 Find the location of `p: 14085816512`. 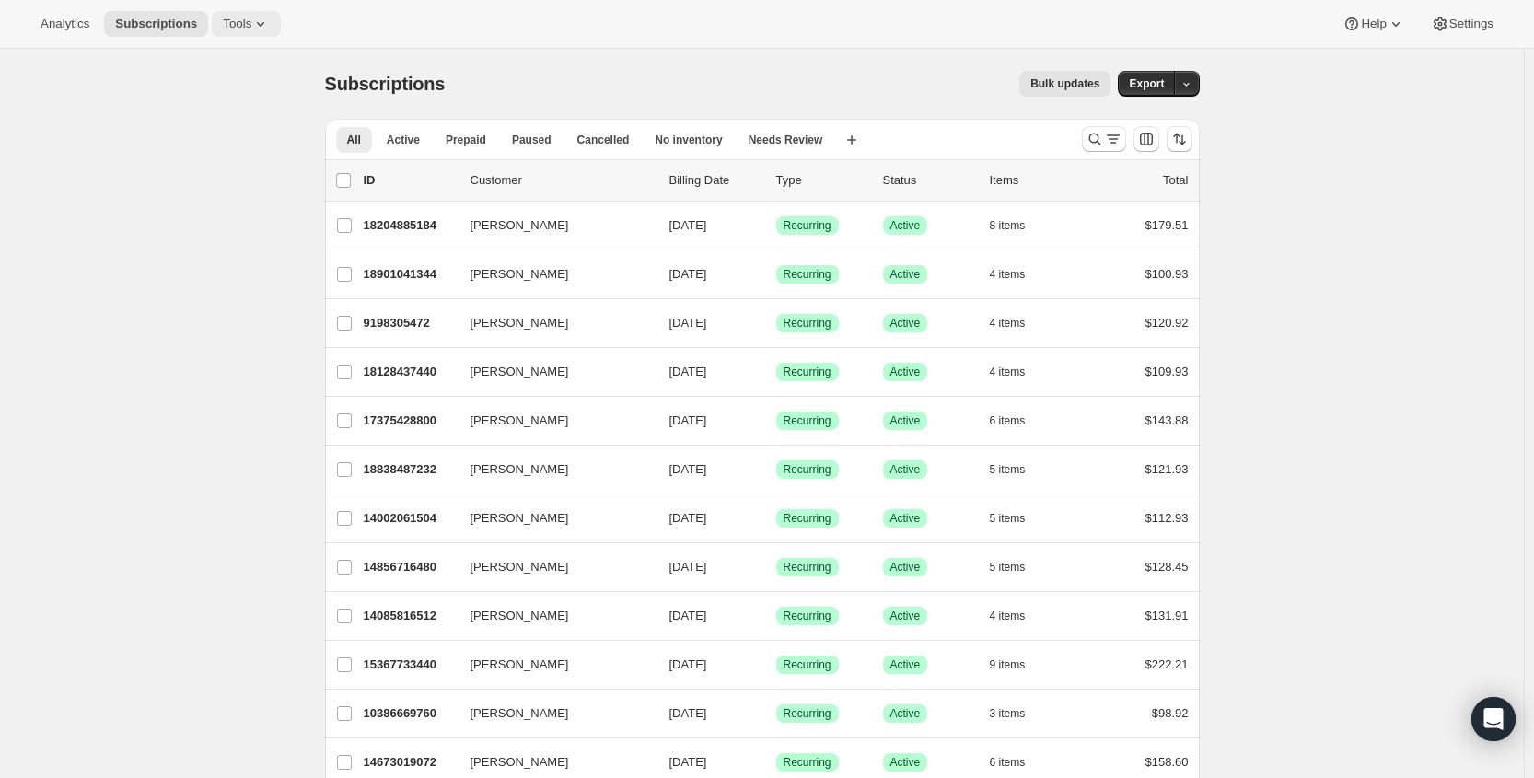

p: 14085816512 is located at coordinates (410, 616).